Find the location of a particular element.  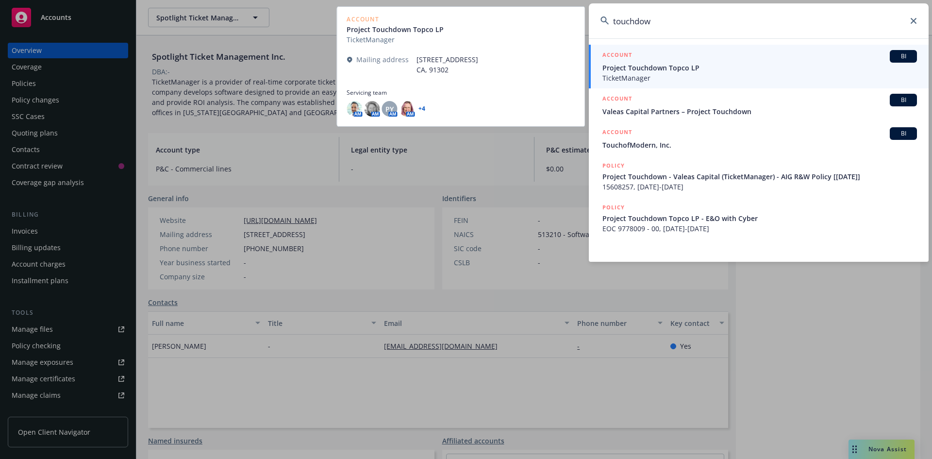

span: Project Touchdown Topco LP - E&O with Cyber is located at coordinates (760, 218).